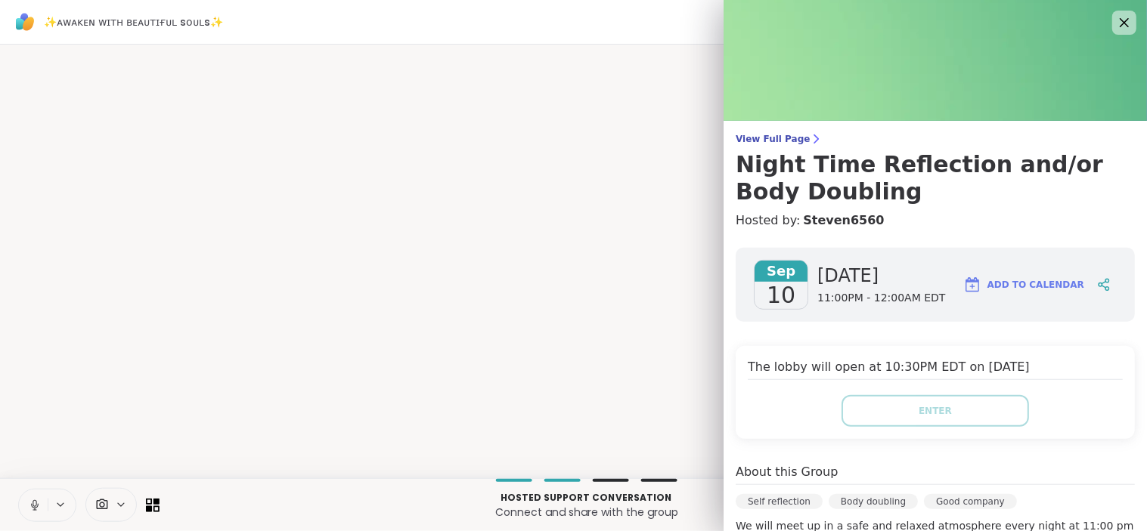 Image resolution: width=1147 pixels, height=531 pixels. Describe the element at coordinates (935, 178) in the screenshot. I see `h3: Night Time Reflection and/or Body Doubling` at that location.